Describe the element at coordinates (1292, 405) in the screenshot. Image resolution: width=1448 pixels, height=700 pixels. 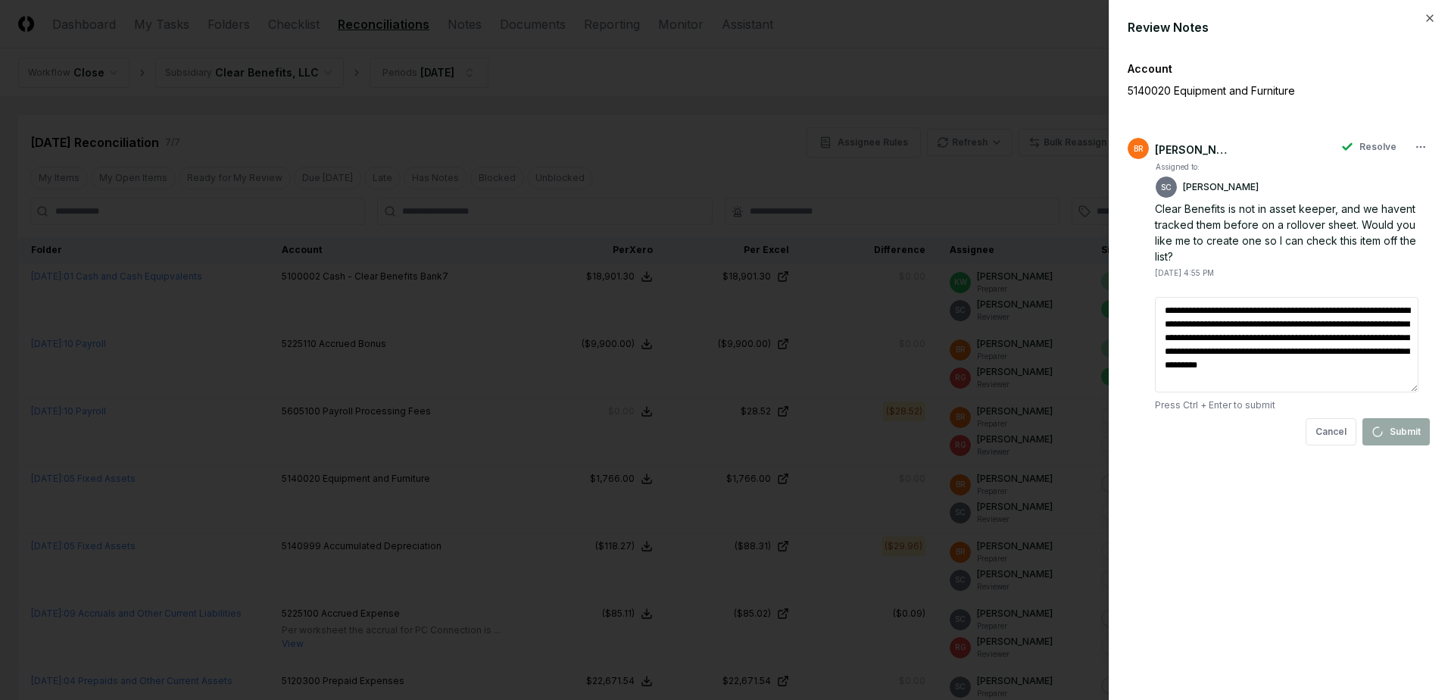
I see `p: Press Ctrl + Enter to submit` at that location.